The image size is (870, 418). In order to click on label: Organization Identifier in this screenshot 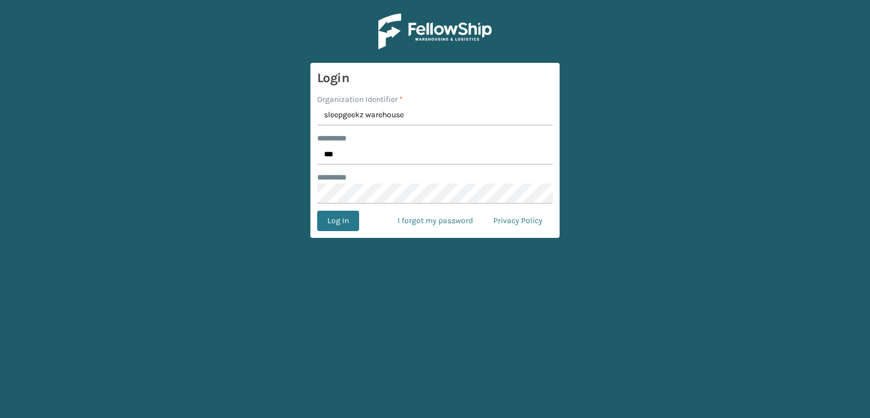, I will do `click(360, 99)`.